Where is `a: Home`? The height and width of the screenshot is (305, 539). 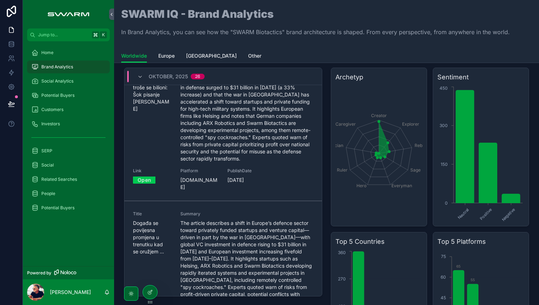 a: Home is located at coordinates (68, 53).